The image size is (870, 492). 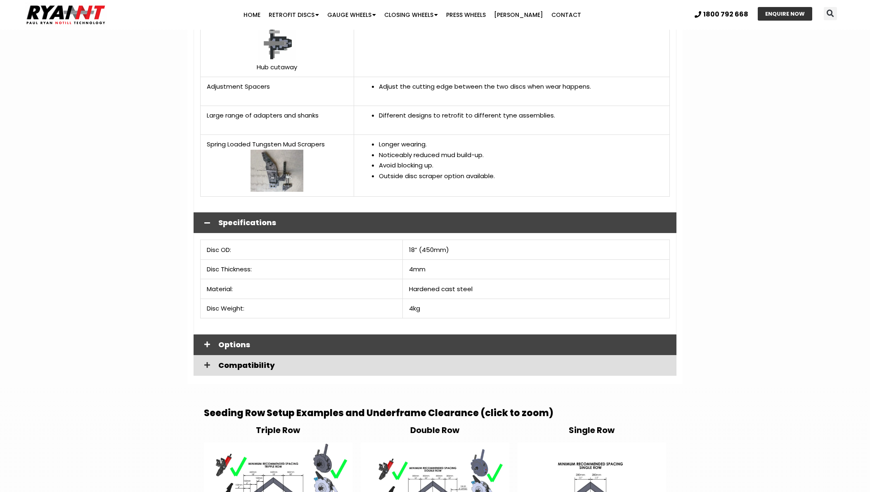 I want to click on td: High-Quality Tapered Bearings, so click(x=277, y=43).